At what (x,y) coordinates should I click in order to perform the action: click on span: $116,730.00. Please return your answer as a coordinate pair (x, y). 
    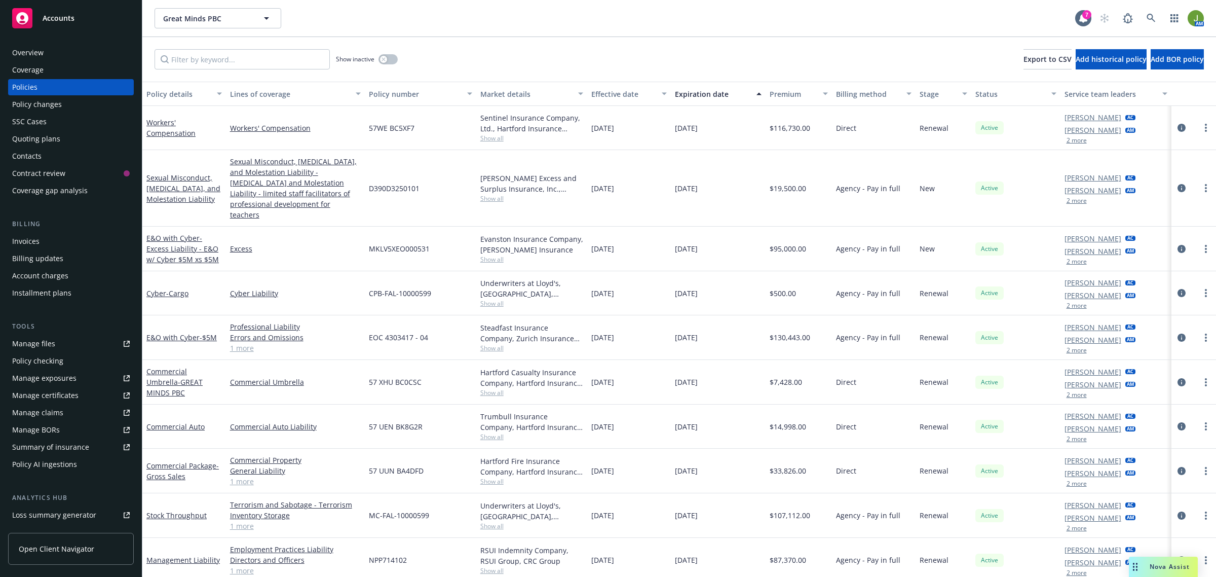
    Looking at the image, I should click on (790, 128).